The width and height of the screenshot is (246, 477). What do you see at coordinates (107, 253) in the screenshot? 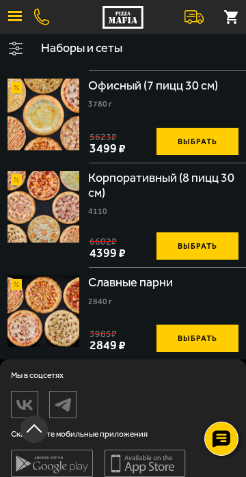
I see `span: 4399 ₽` at bounding box center [107, 253].